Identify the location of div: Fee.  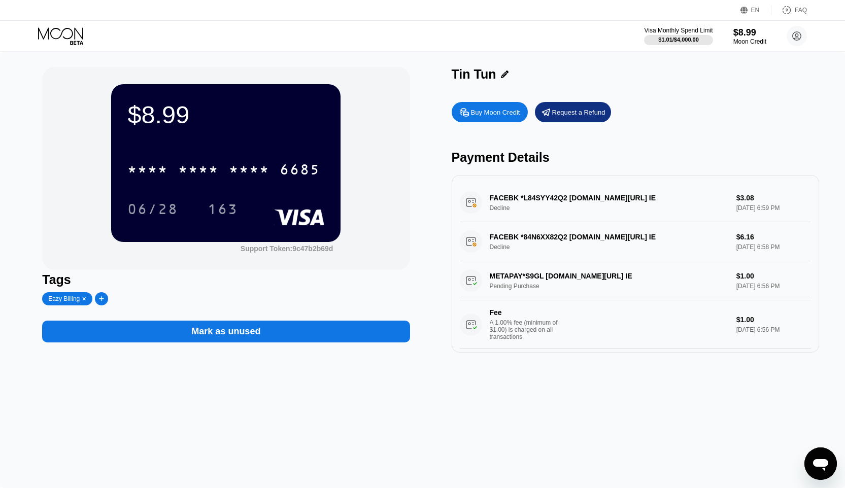
(525, 313).